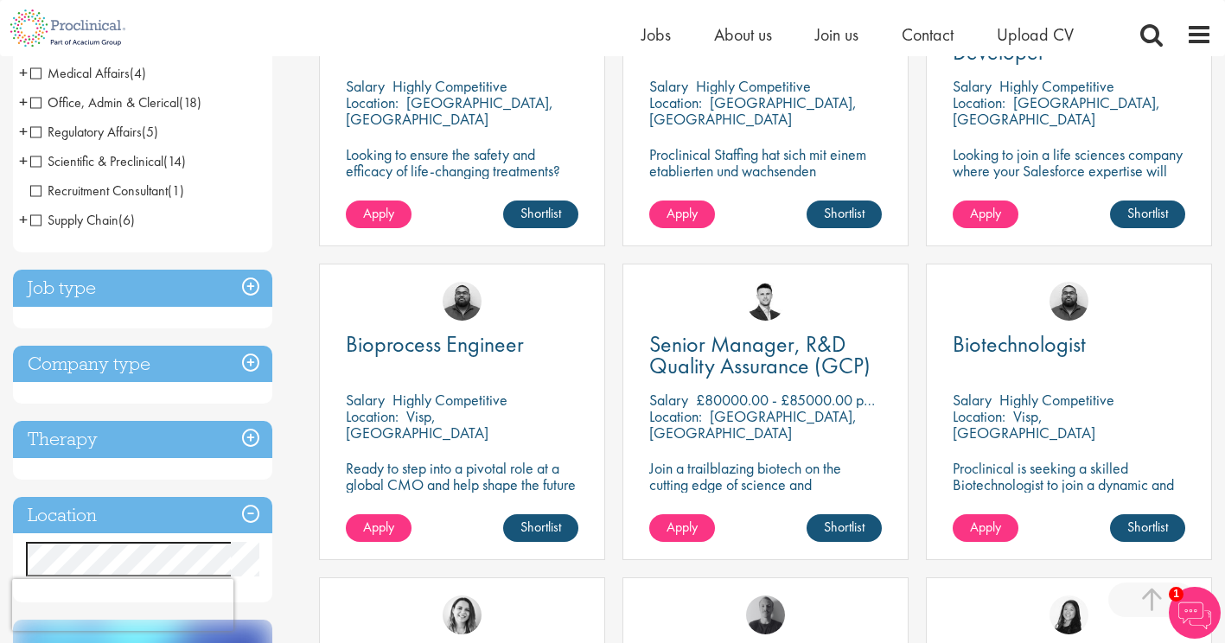 The image size is (1225, 643). I want to click on p: Looking to ensure the safety and efficacy of life-changing treatments? Step into a key role with ..., so click(462, 195).